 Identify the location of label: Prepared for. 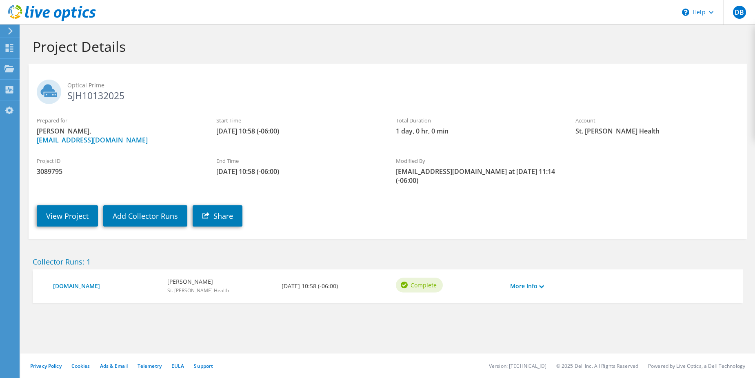
(118, 120).